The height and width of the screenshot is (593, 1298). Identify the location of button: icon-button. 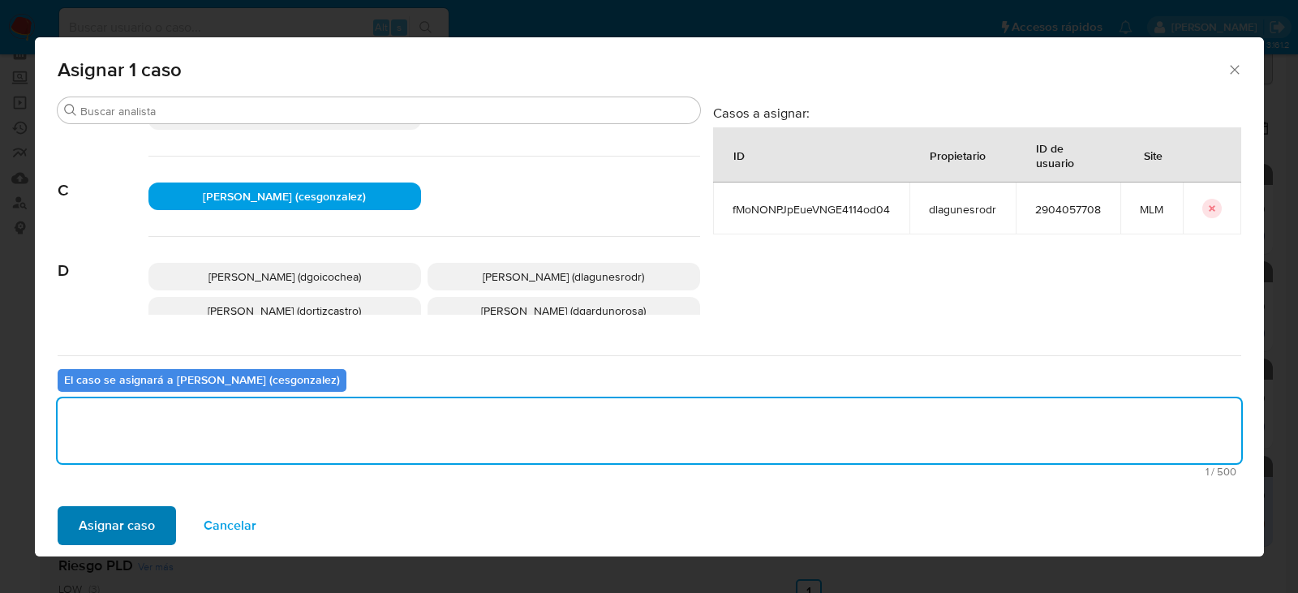
(1212, 209).